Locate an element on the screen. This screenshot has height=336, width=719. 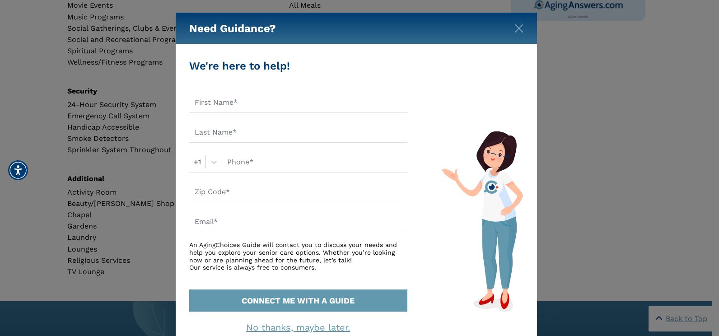
input: Email* is located at coordinates (298, 222).